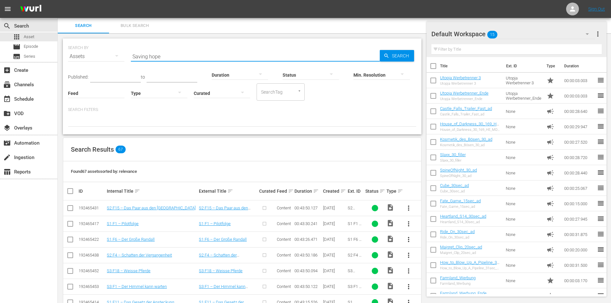 This screenshot has width=611, height=303. Describe the element at coordinates (308, 239) in the screenshot. I see `div: 00:43:26.471` at that location.